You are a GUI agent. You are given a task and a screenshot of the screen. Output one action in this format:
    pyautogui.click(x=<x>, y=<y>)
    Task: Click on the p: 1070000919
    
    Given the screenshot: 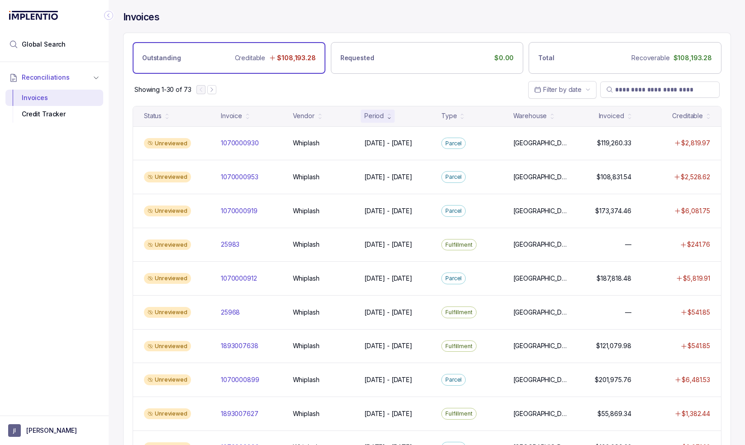 What is the action you would take?
    pyautogui.click(x=239, y=211)
    